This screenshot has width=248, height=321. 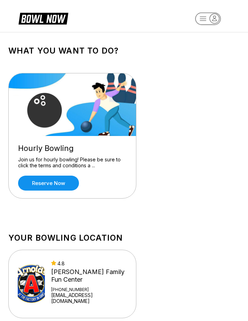 What do you see at coordinates (73, 105) in the screenshot?
I see `img: Hourly Bowling` at bounding box center [73, 105].